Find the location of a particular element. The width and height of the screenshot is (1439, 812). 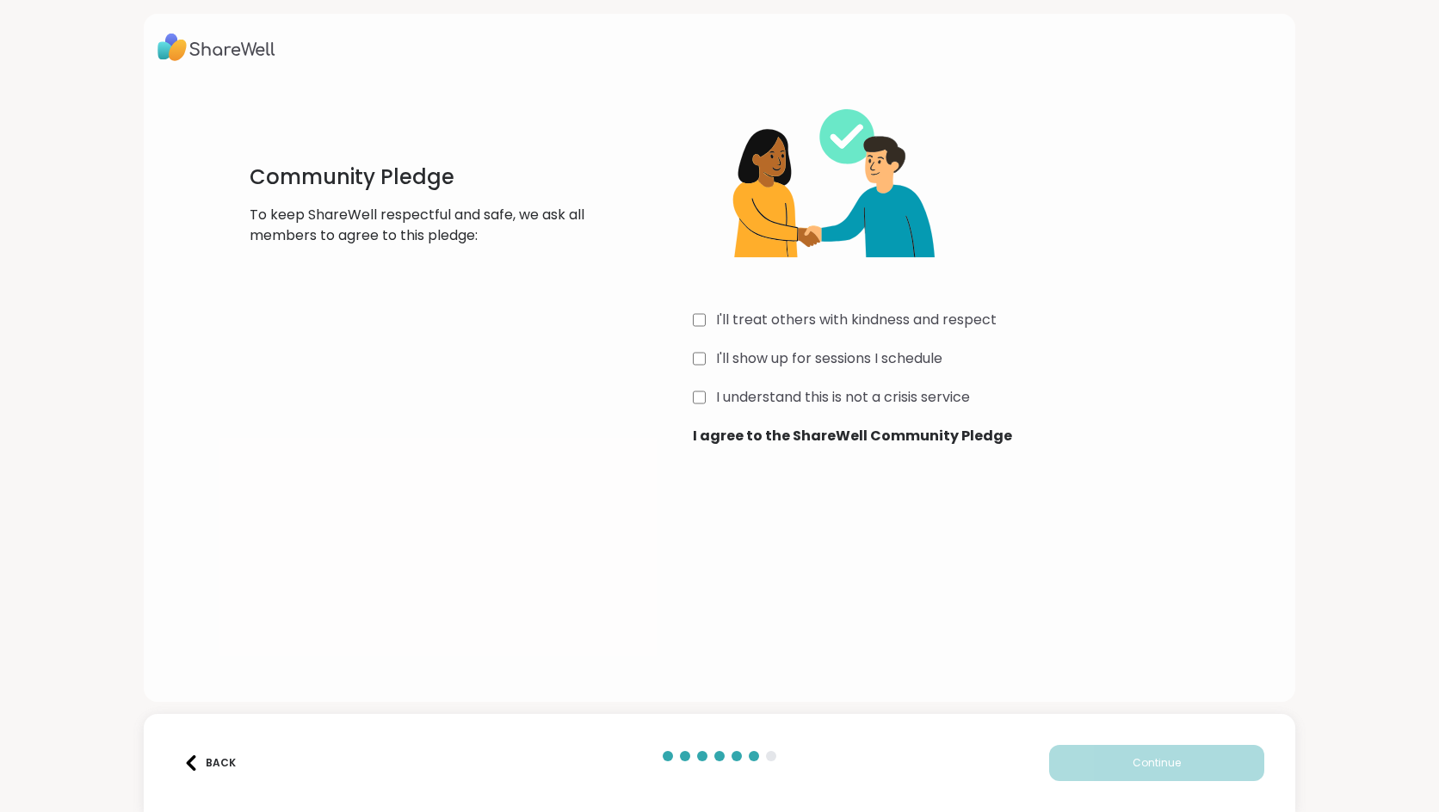

label: I'll treat others with kindness and respect is located at coordinates (856, 320).